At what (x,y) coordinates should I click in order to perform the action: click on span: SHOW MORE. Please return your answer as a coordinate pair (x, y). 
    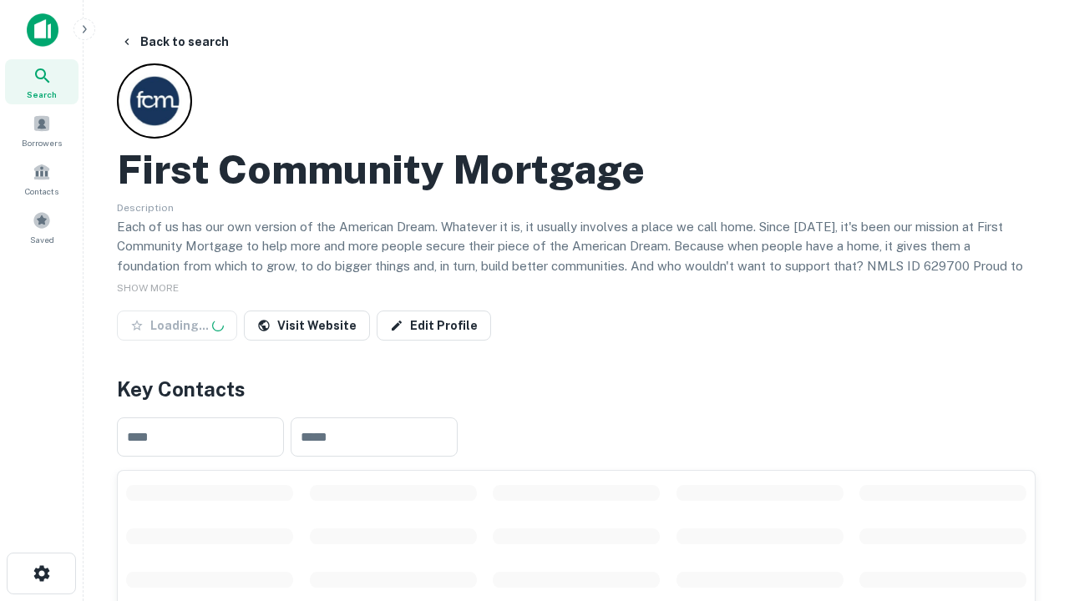
    Looking at the image, I should click on (148, 288).